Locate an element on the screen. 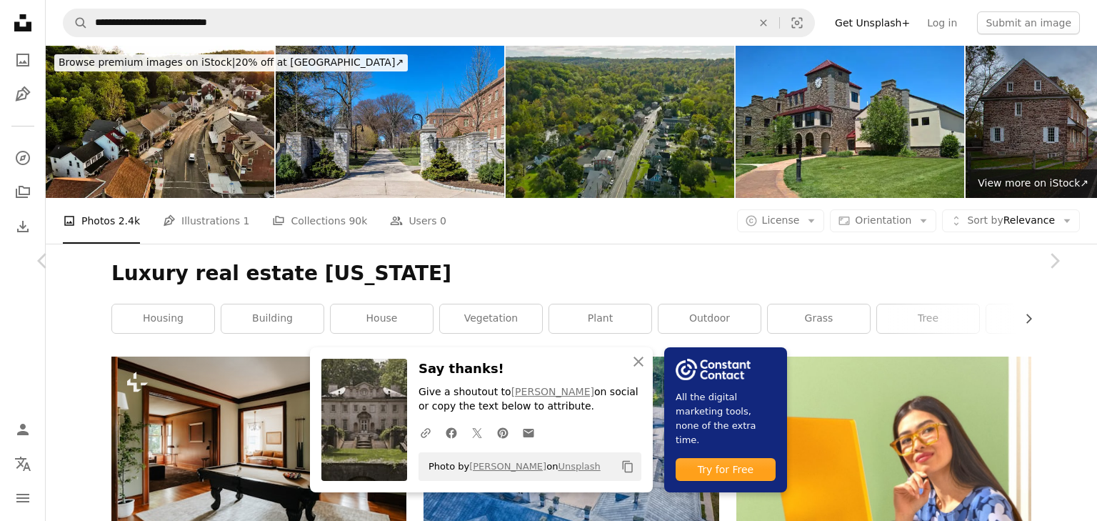  img: The campus of State University in spring sunny day is located at coordinates (390, 121).